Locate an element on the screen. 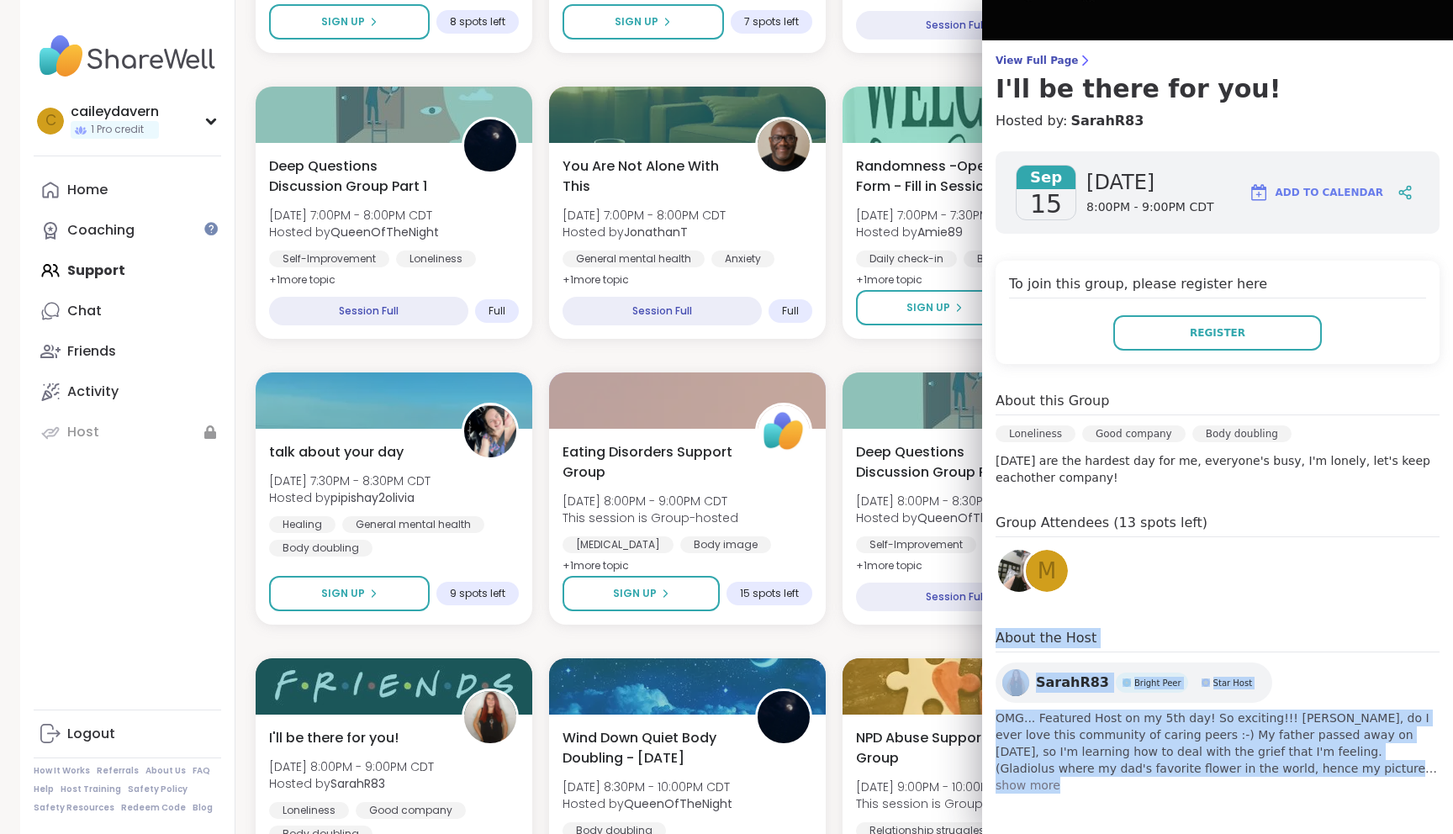  div: Body image is located at coordinates (725, 545).